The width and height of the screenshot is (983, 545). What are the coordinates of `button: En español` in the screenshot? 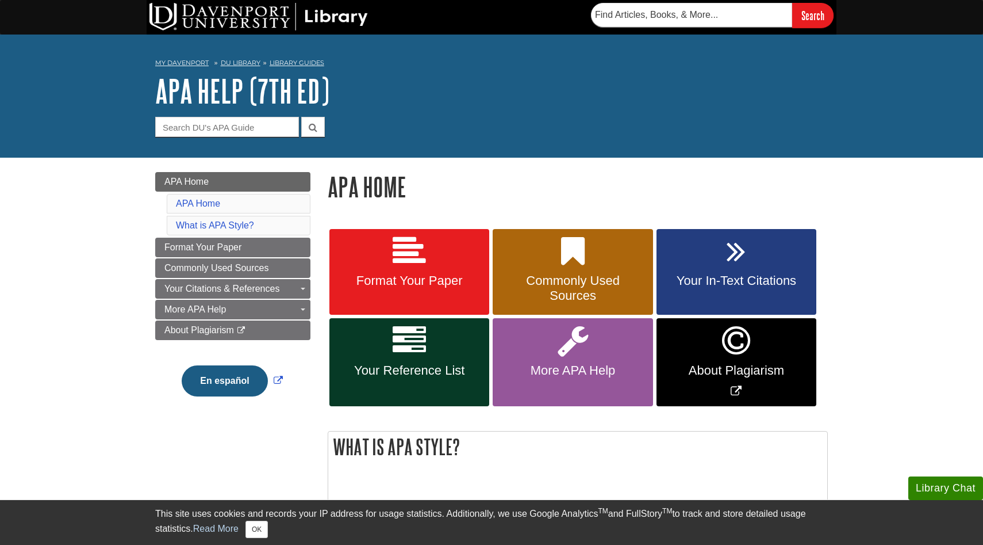 It's located at (224, 381).